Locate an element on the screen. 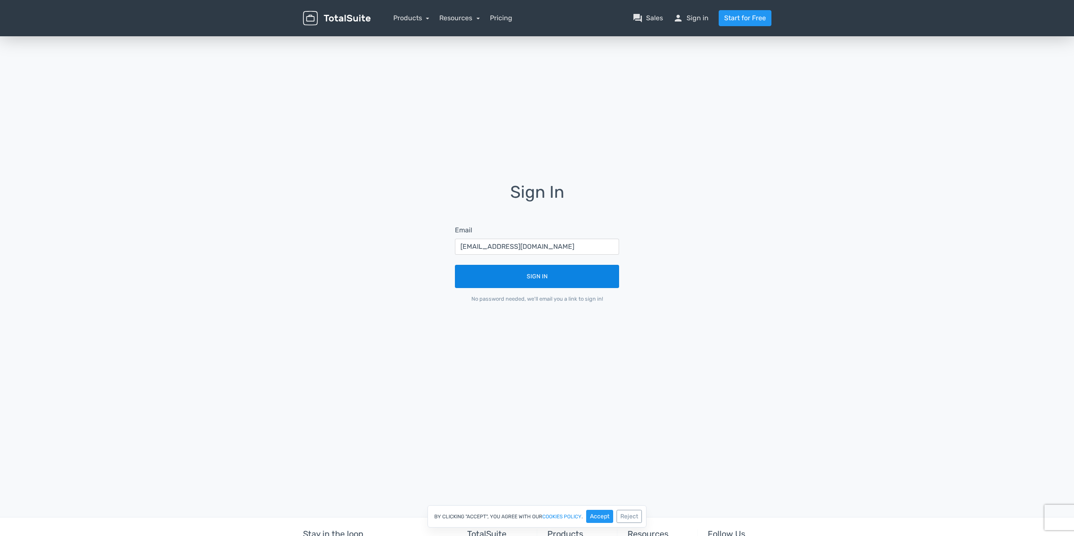 This screenshot has width=1074, height=536. span: question_answer is located at coordinates (637, 18).